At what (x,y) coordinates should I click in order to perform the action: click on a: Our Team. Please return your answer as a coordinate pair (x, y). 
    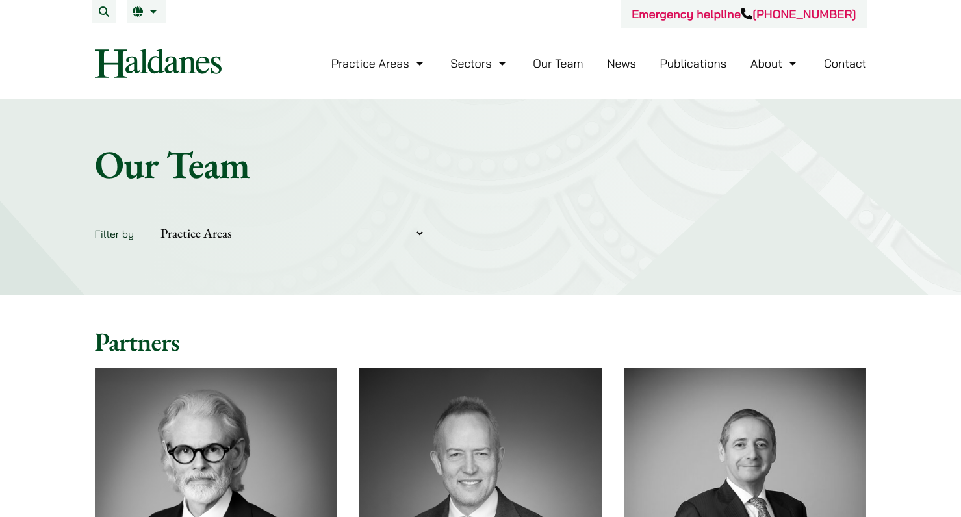
    Looking at the image, I should click on (557, 63).